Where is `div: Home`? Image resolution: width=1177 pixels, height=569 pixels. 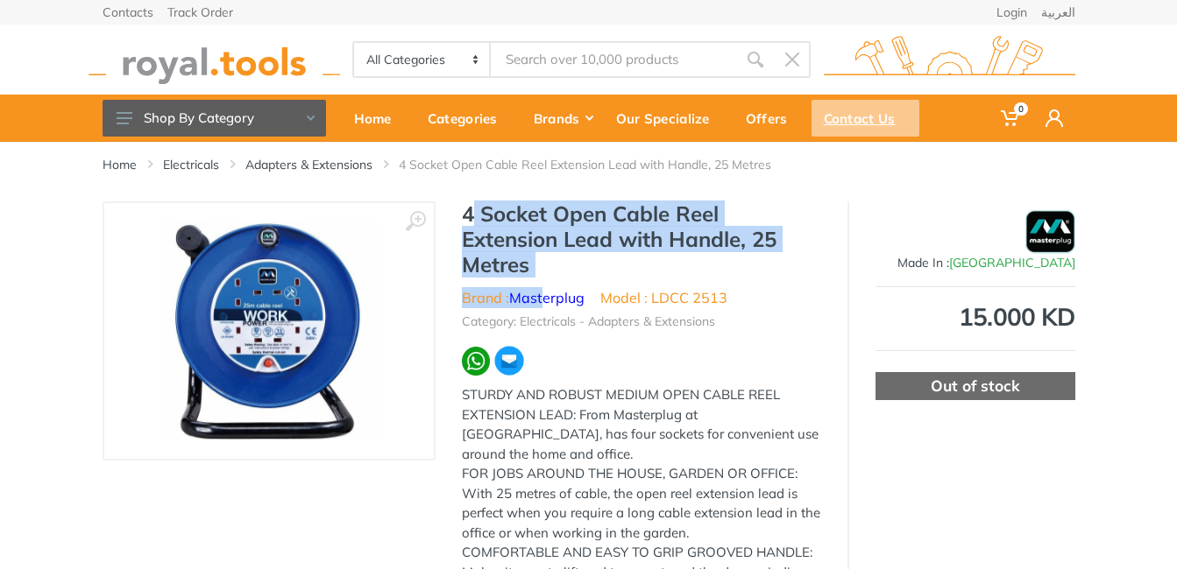 div: Home is located at coordinates (378, 118).